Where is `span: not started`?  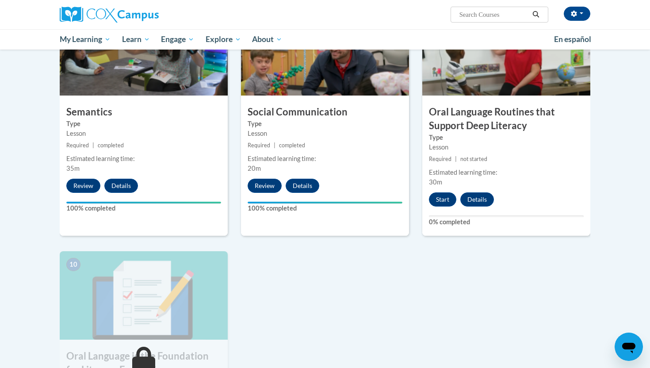 span: not started is located at coordinates (473, 159).